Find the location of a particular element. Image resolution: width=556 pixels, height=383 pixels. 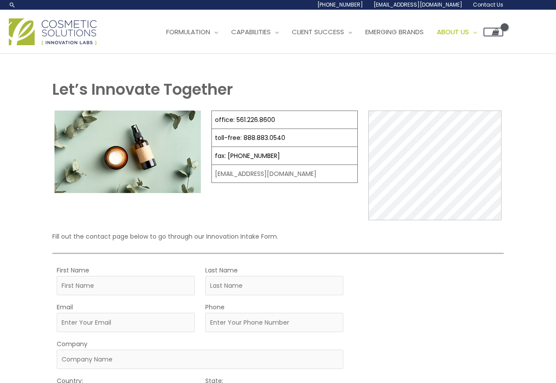

input: Enter Your Email is located at coordinates (126, 323).